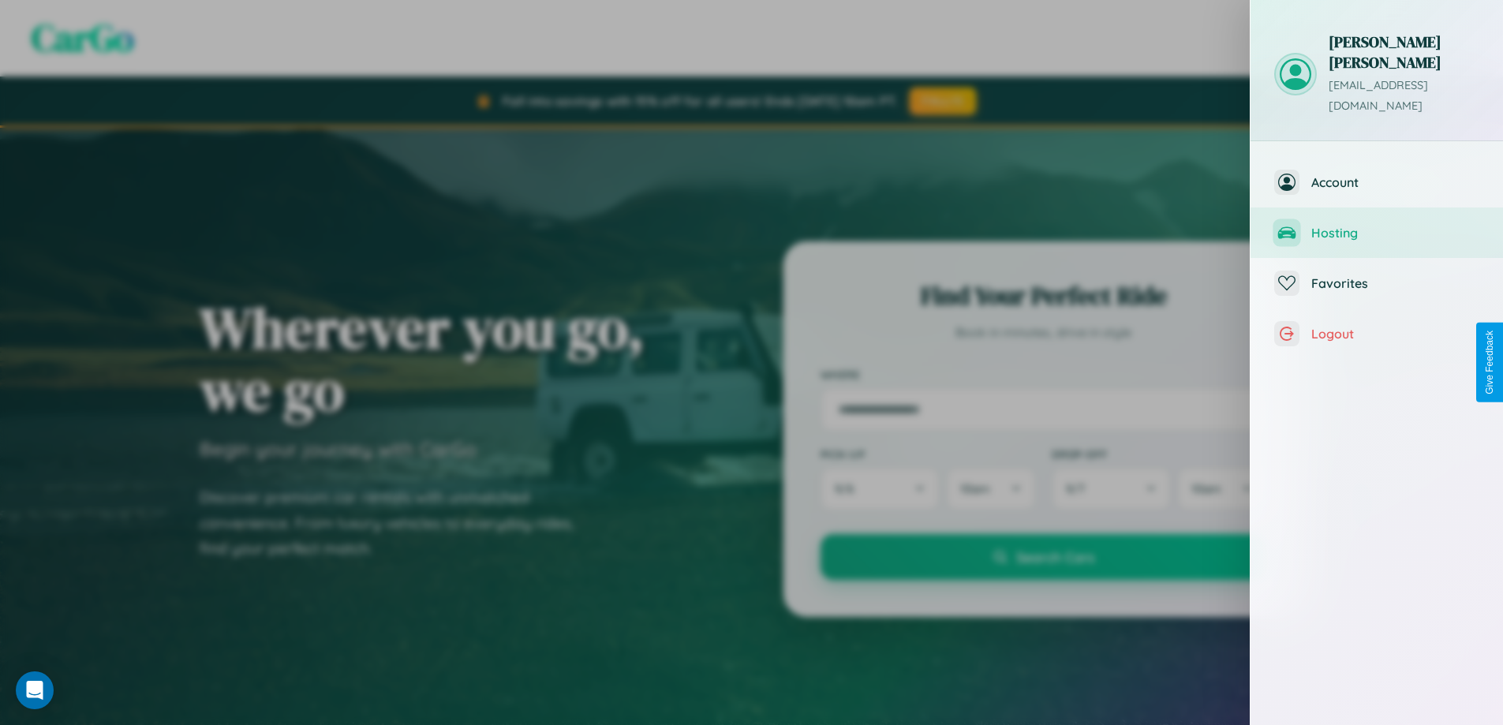 The width and height of the screenshot is (1503, 725). Describe the element at coordinates (1376, 334) in the screenshot. I see `button: Logout` at that location.